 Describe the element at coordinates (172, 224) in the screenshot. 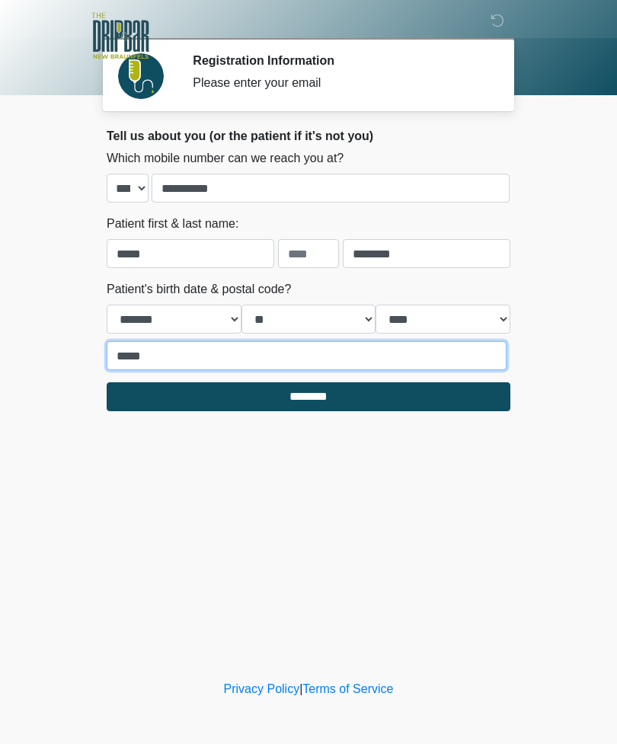

I see `label: Patient first & last name:` at that location.